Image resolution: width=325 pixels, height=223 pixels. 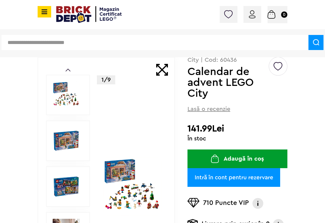 I want to click on p: 1/9, so click(x=106, y=80).